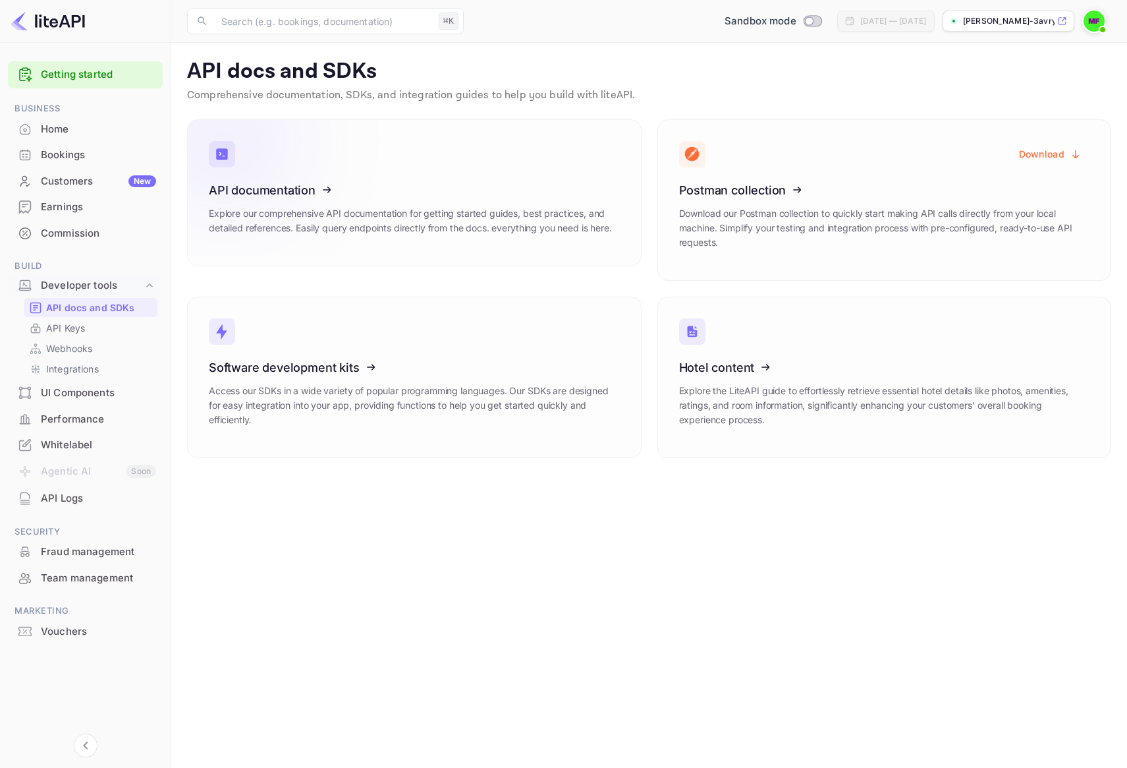 Image resolution: width=1127 pixels, height=768 pixels. What do you see at coordinates (142, 181) in the screenshot?
I see `div: New` at bounding box center [142, 181].